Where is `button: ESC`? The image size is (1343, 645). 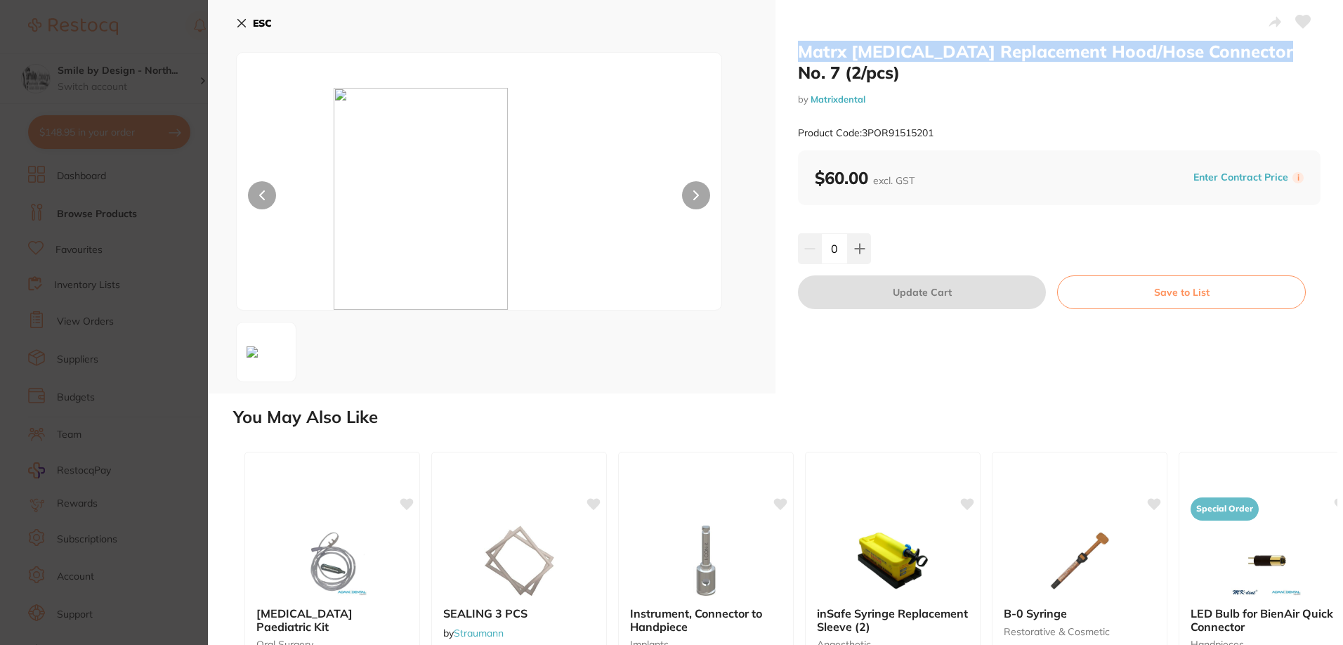 button: ESC is located at coordinates (254, 23).